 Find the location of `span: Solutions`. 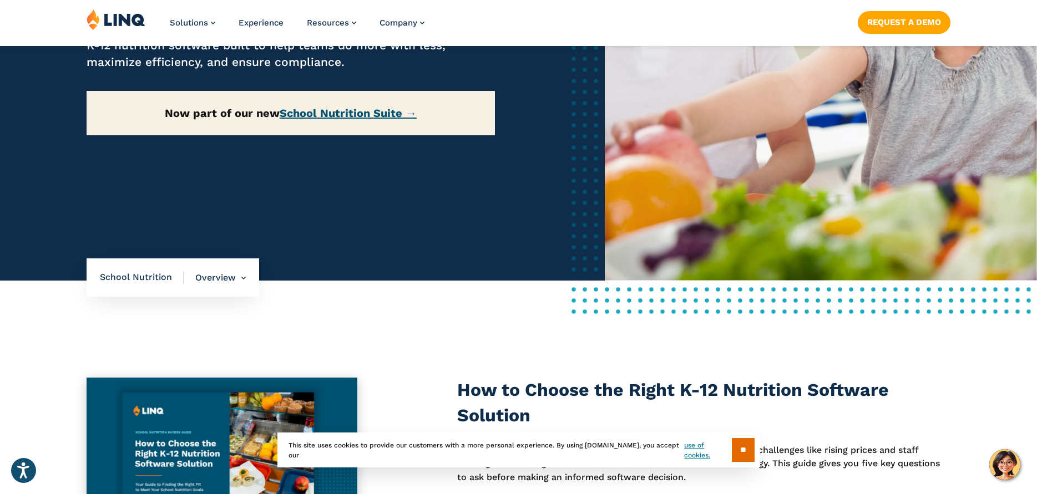

span: Solutions is located at coordinates (189, 23).